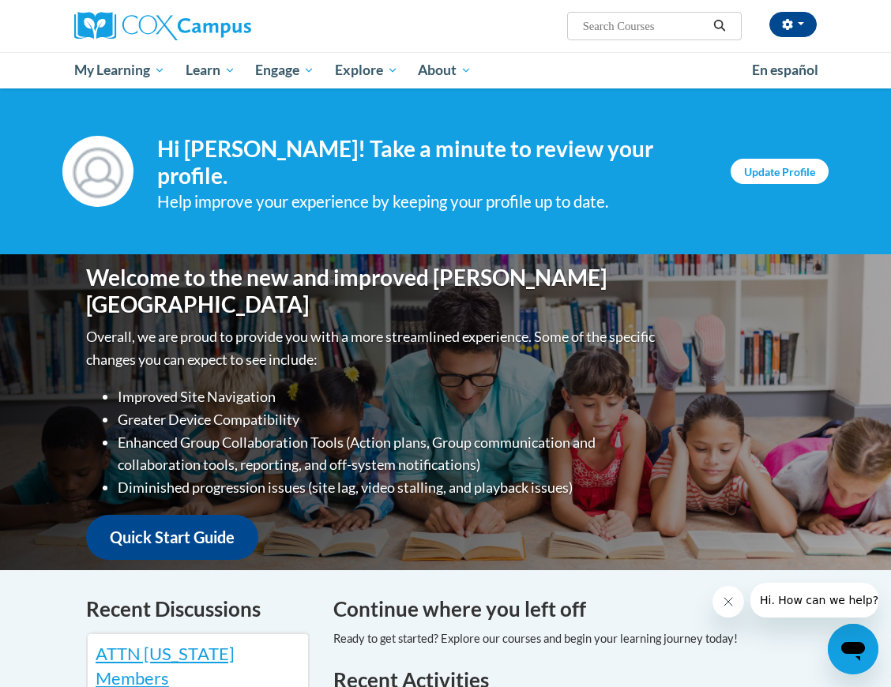  I want to click on span: Learn, so click(210, 70).